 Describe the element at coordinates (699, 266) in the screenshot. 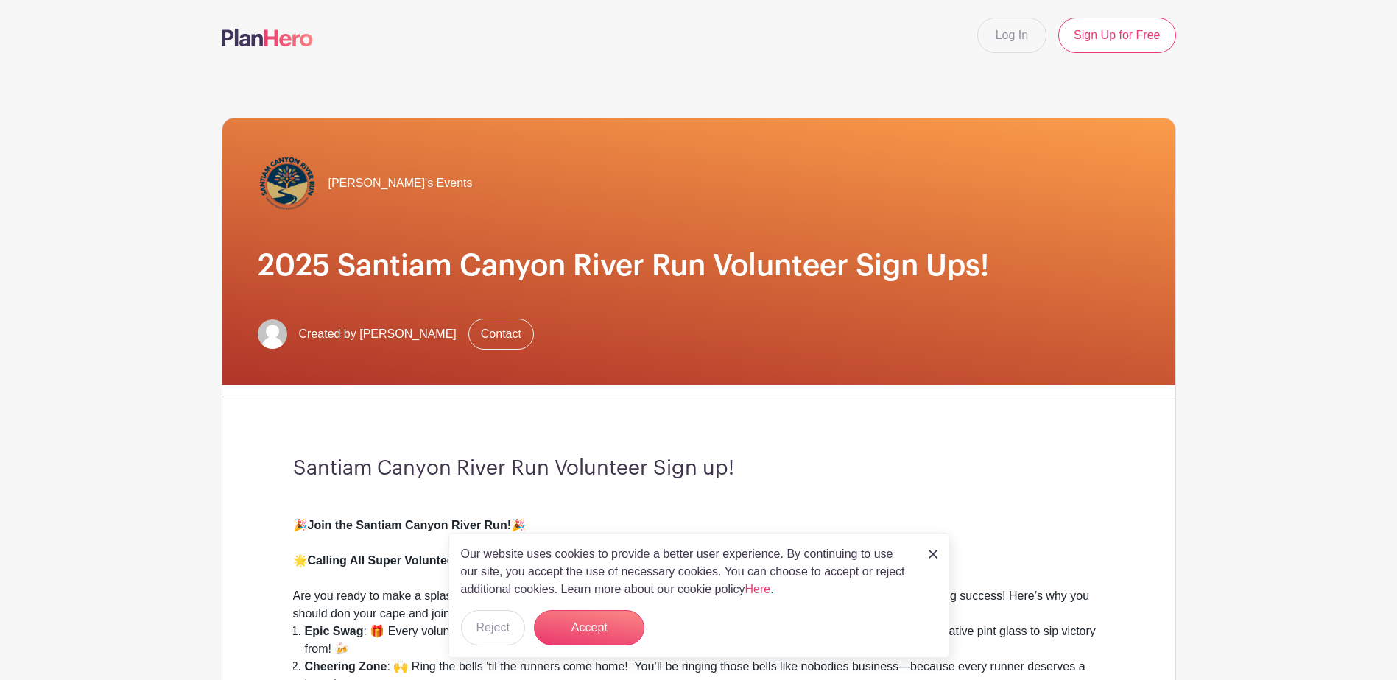

I see `h1: 2025 Santiam Canyon River Run Volunteer Sign Ups!` at that location.